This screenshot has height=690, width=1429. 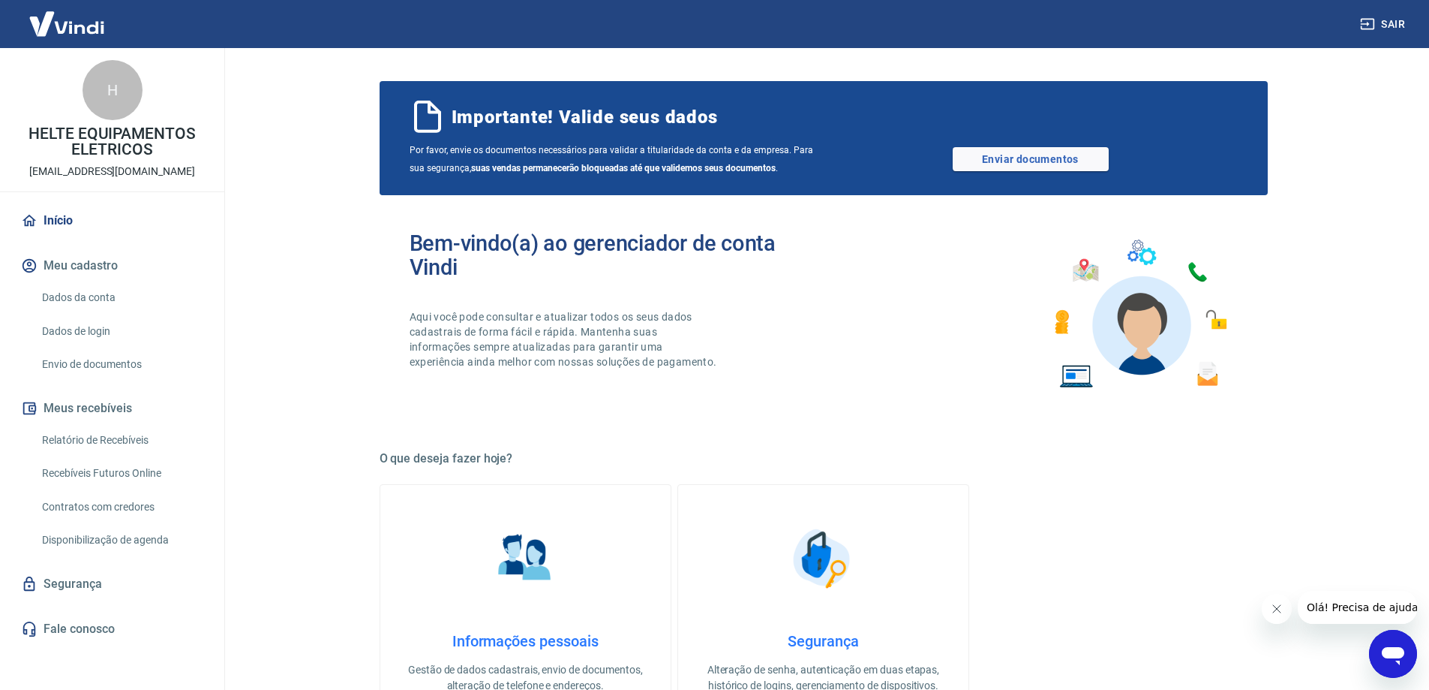 What do you see at coordinates (121, 364) in the screenshot?
I see `a: Envio de documentos` at bounding box center [121, 364].